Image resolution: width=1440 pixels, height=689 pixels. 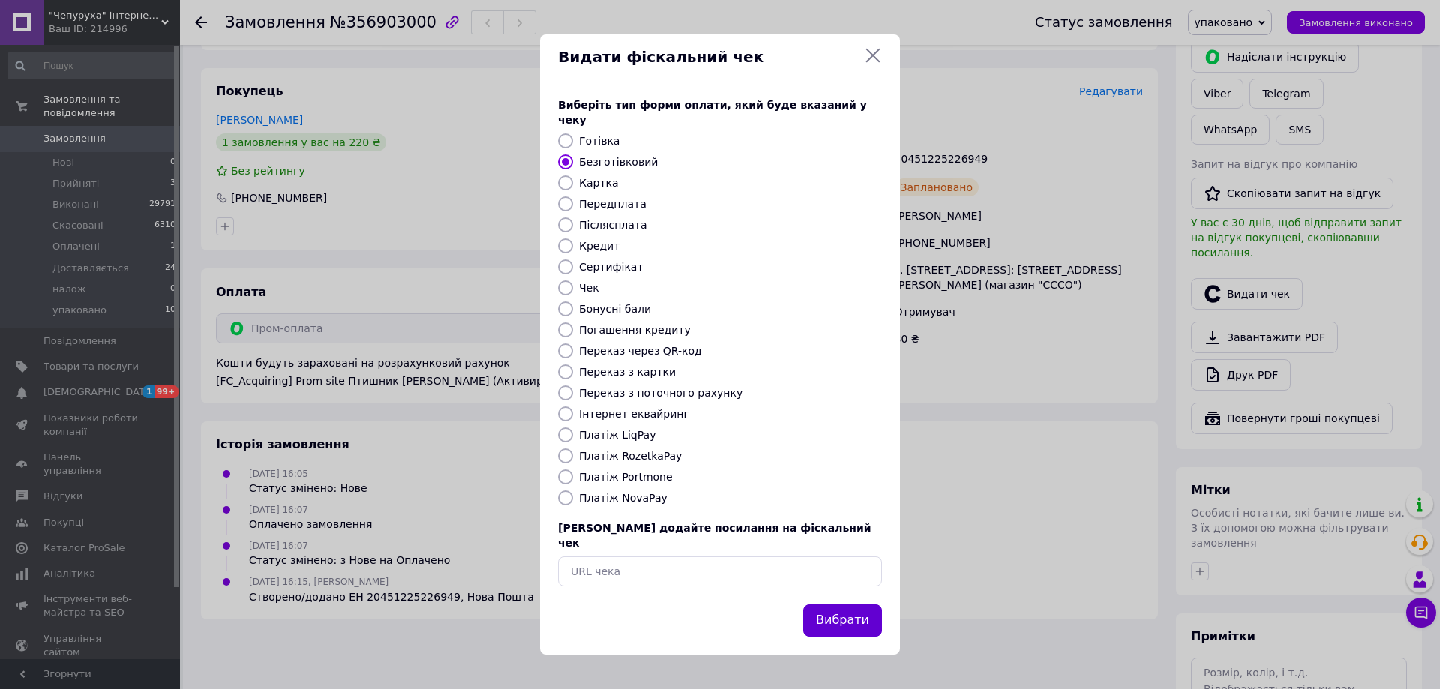 What do you see at coordinates (589, 288) in the screenshot?
I see `label: Чек` at bounding box center [589, 288].